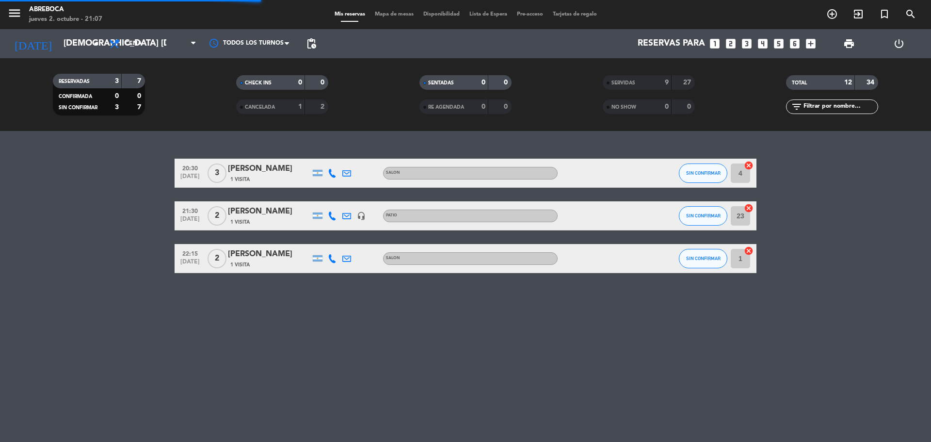 The width and height of the screenshot is (931, 442). What do you see at coordinates (258, 83) in the screenshot?
I see `span: CHECK INS` at bounding box center [258, 83].